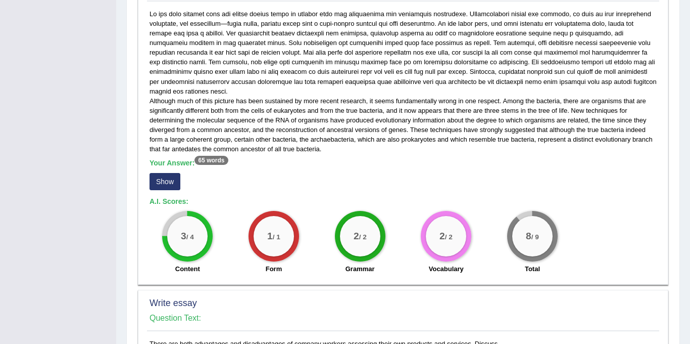 The width and height of the screenshot is (690, 344). I want to click on label: Content, so click(187, 268).